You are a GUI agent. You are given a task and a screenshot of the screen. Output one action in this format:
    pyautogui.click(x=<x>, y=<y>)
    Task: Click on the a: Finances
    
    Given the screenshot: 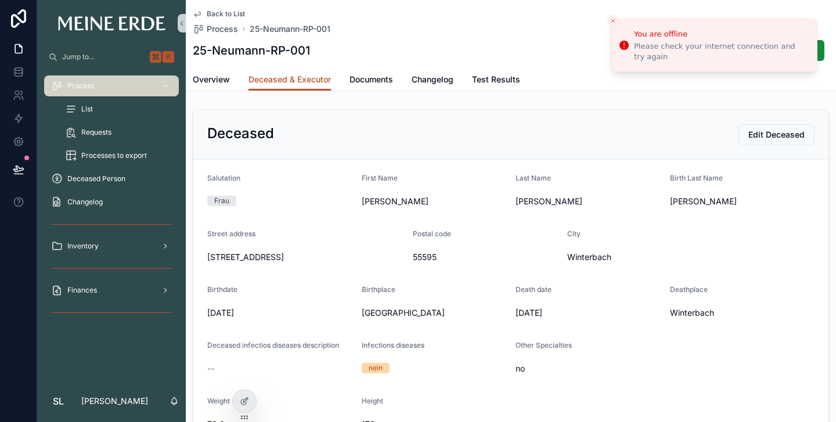 What is the action you would take?
    pyautogui.click(x=112, y=290)
    